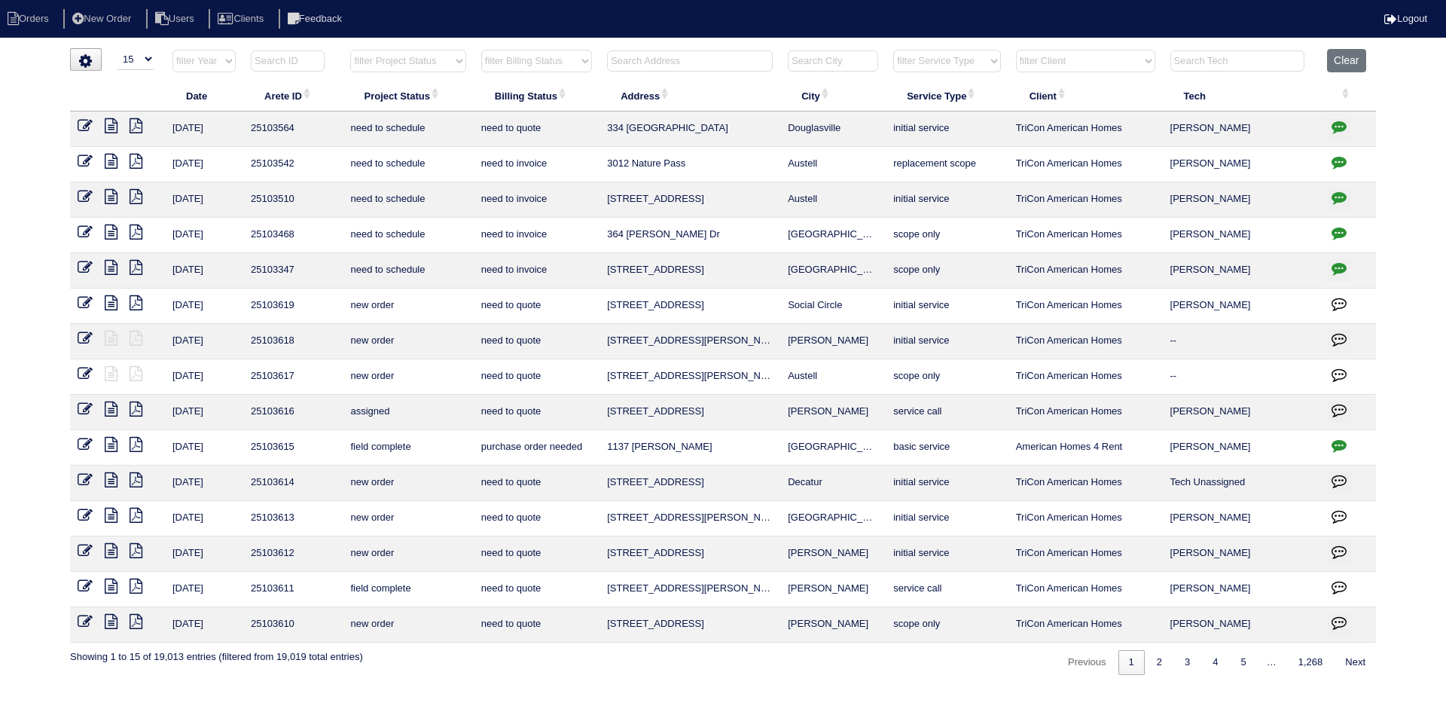  Describe the element at coordinates (293, 589) in the screenshot. I see `td: 25103611` at that location.